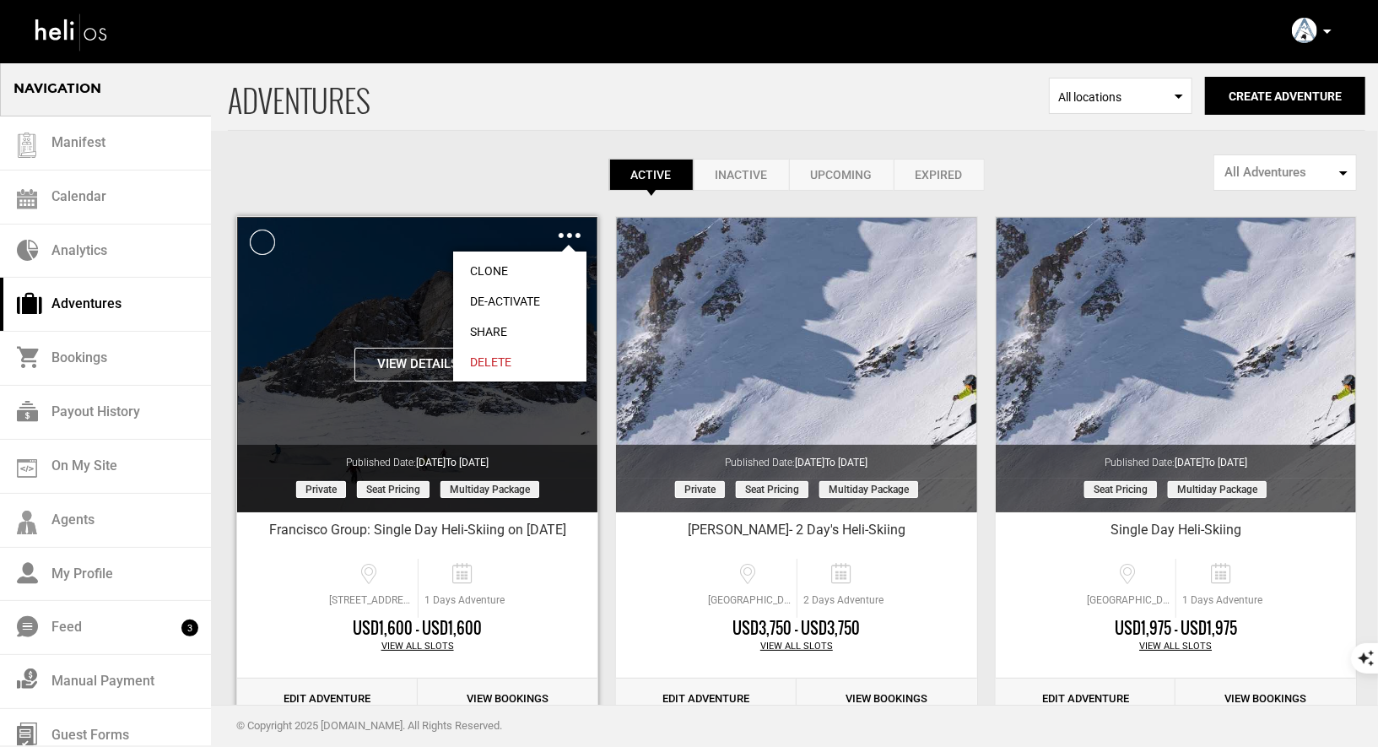 The image size is (1378, 747). Describe the element at coordinates (741, 175) in the screenshot. I see `a: Inactive` at that location.